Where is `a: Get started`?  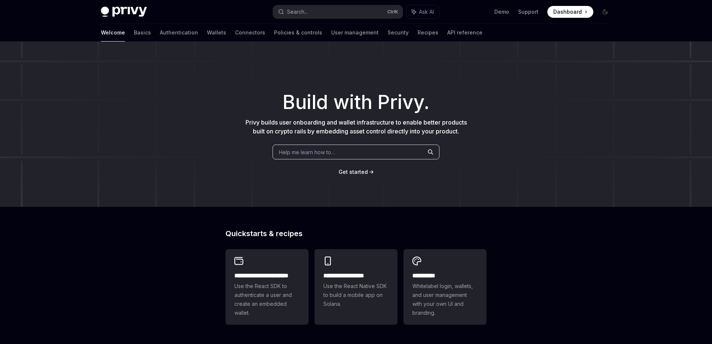 a: Get started is located at coordinates (353, 172).